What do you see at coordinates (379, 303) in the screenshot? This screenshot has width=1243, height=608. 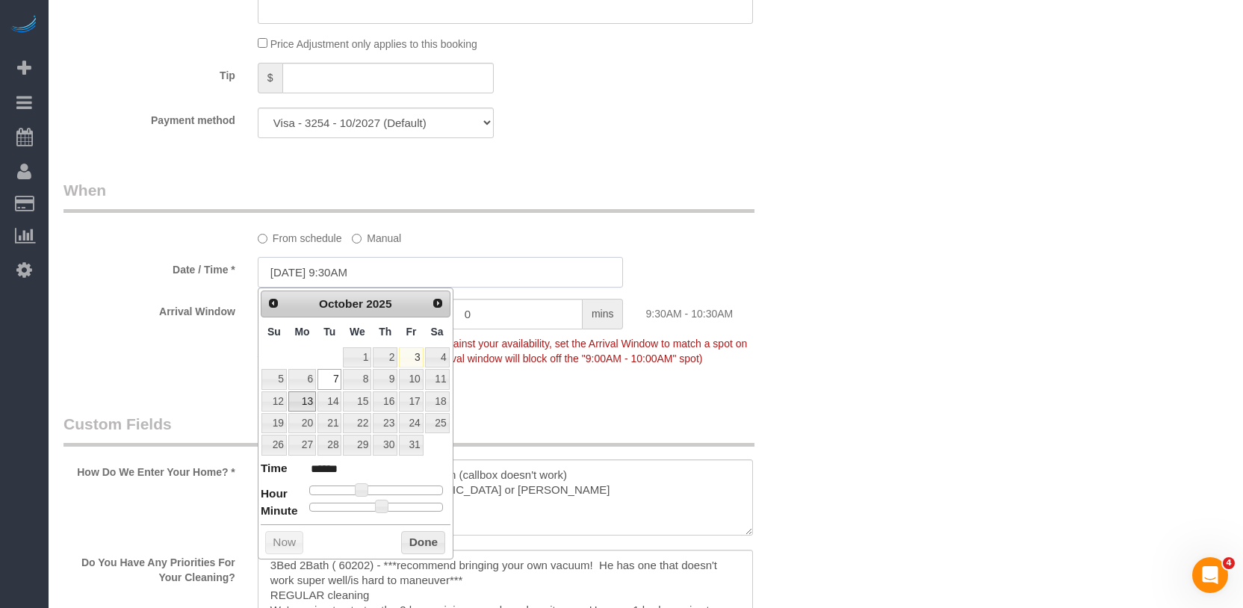 I see `span: 2025` at bounding box center [379, 303].